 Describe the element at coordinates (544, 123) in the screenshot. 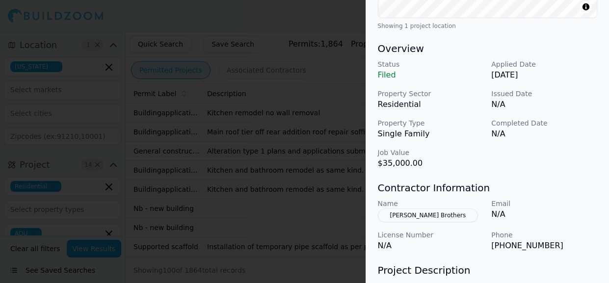

I see `p: Completed Date` at that location.